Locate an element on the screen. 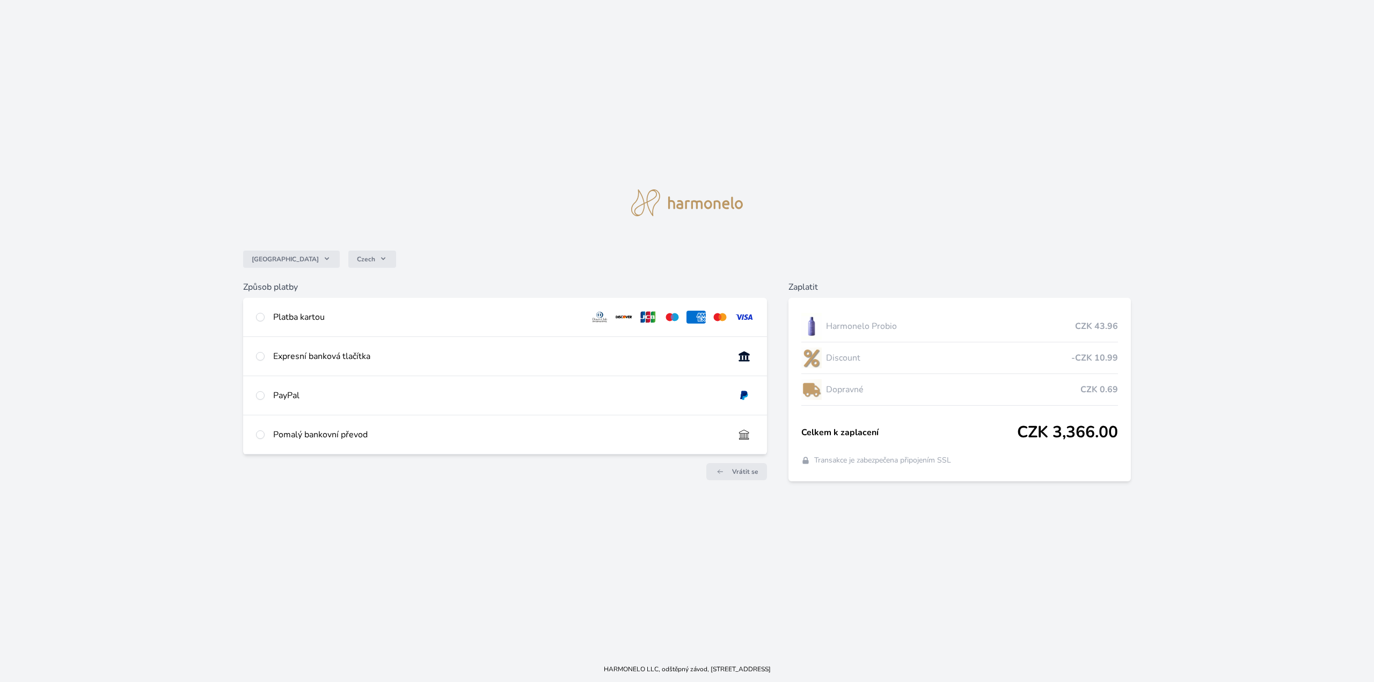 This screenshot has width=1374, height=682. img: jcb.svg is located at coordinates (648, 317).